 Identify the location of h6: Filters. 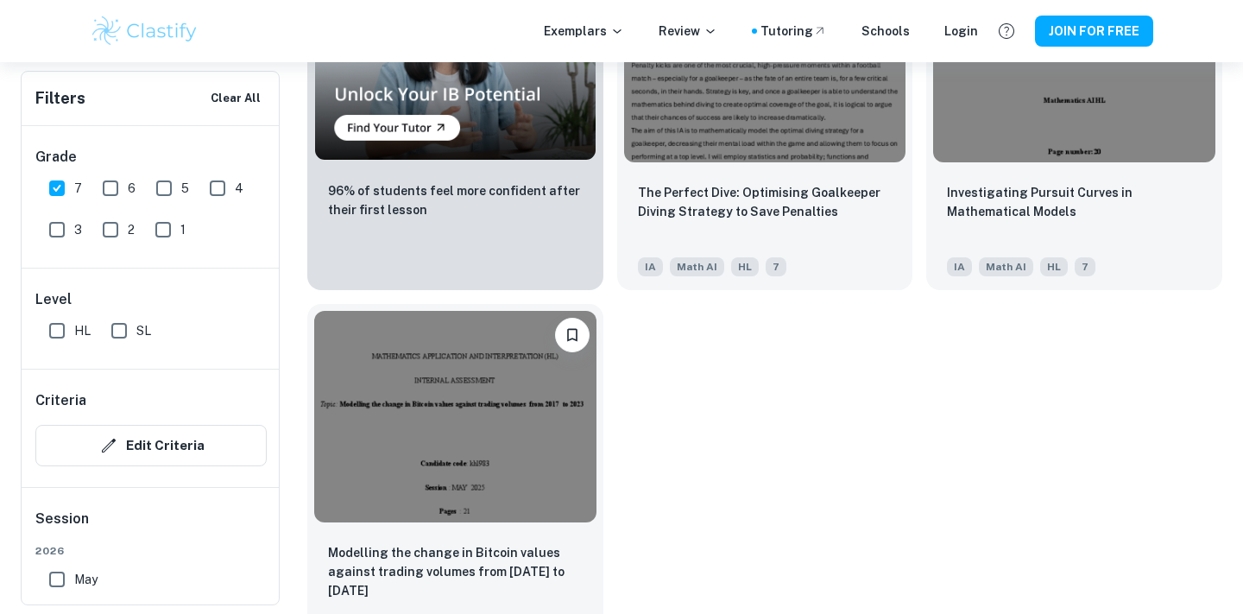
(60, 98).